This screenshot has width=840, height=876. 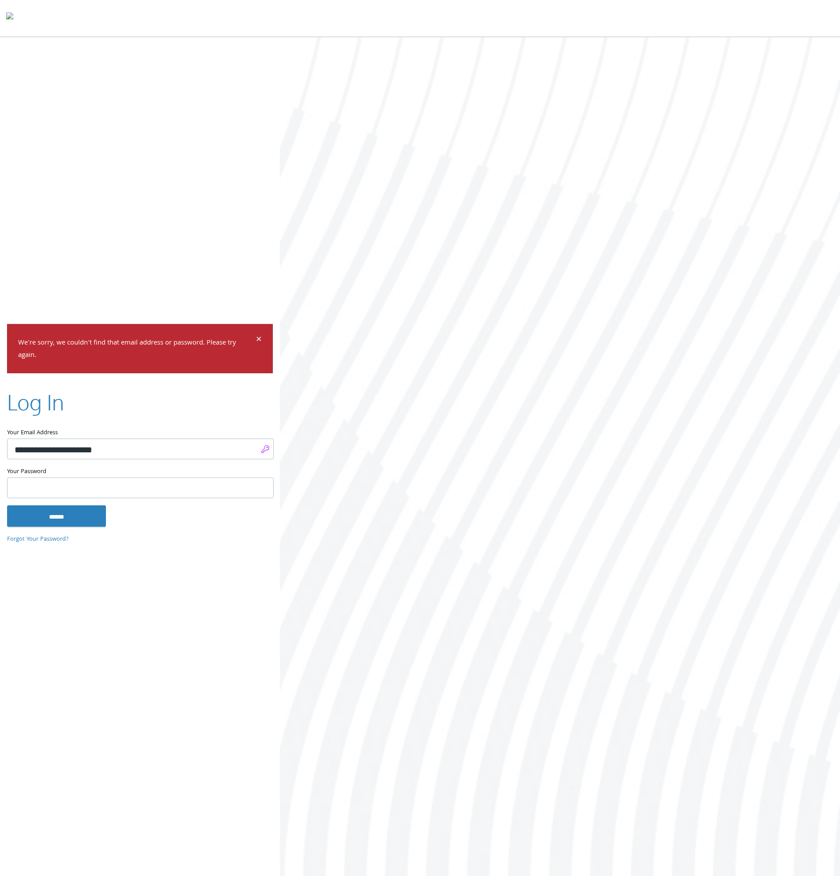 I want to click on a: Forgot Your Password?, so click(x=38, y=539).